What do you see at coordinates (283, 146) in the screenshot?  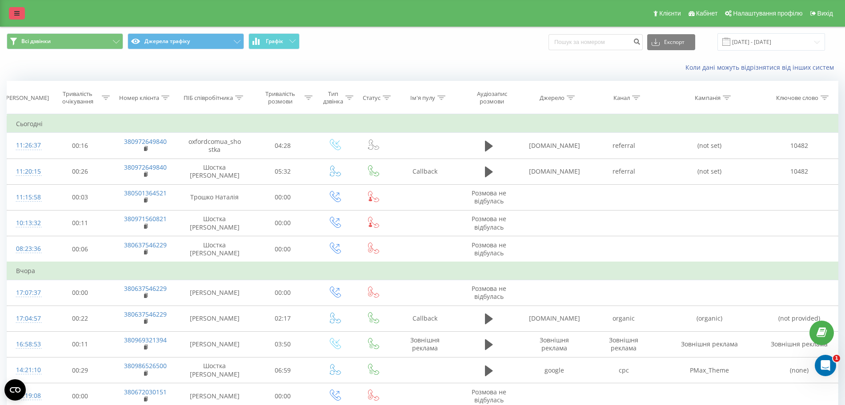 I see `td: 04:28` at bounding box center [283, 146].